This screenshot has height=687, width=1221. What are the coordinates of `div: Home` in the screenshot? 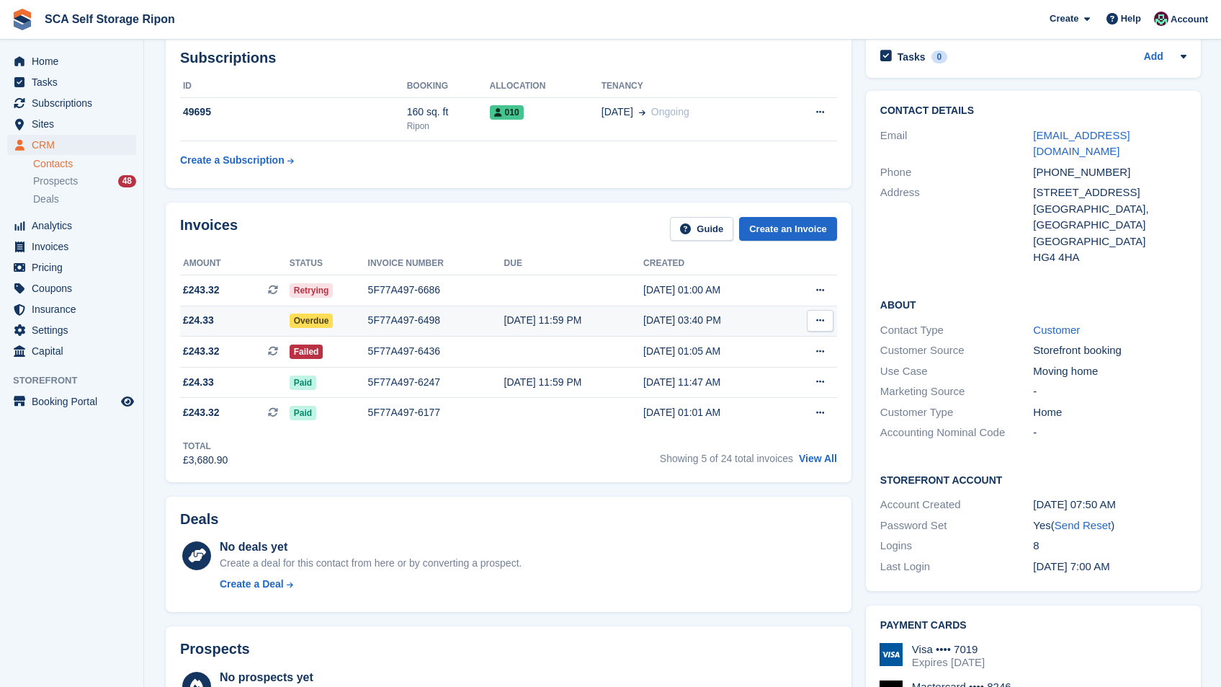 It's located at (1109, 412).